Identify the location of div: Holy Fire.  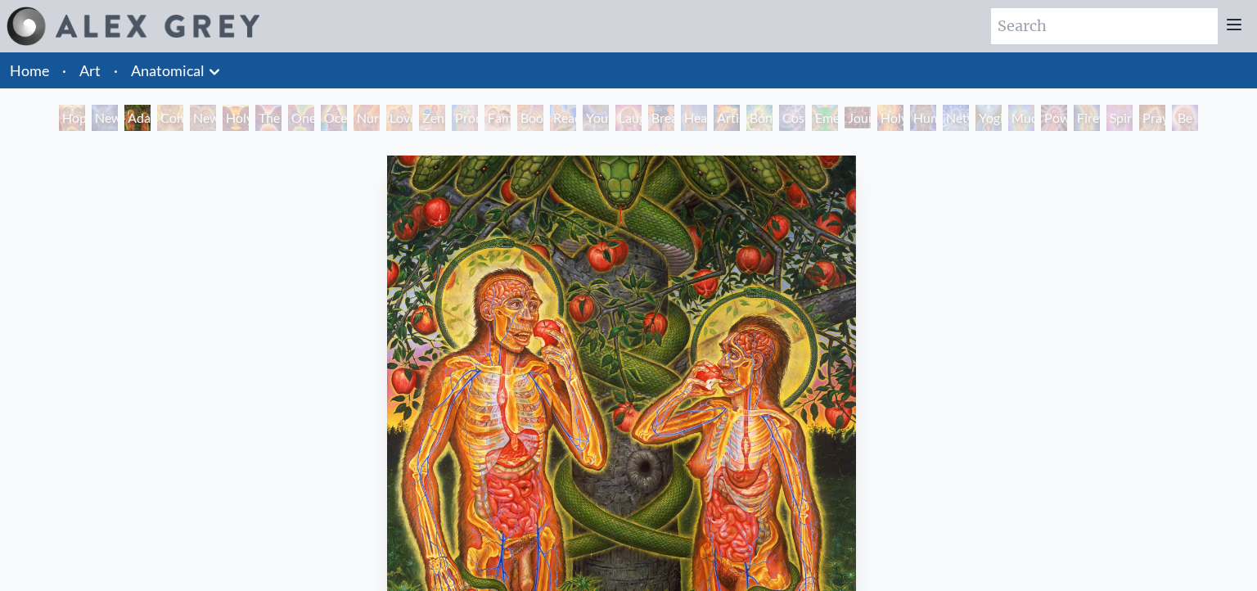
(890, 118).